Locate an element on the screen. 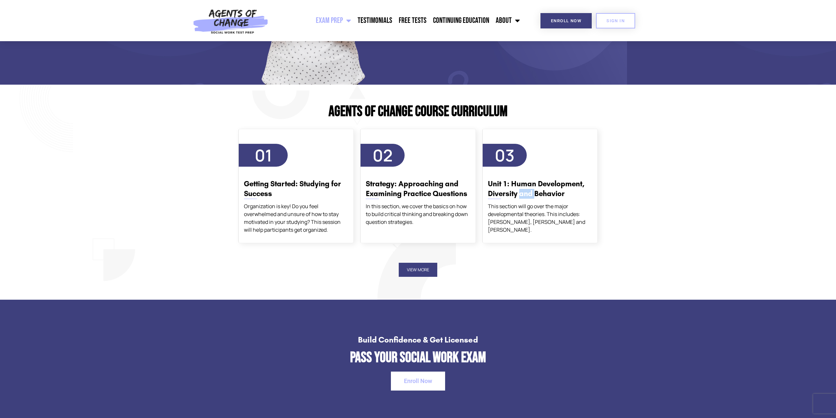 Image resolution: width=836 pixels, height=418 pixels. nav: Menu is located at coordinates (397, 21).